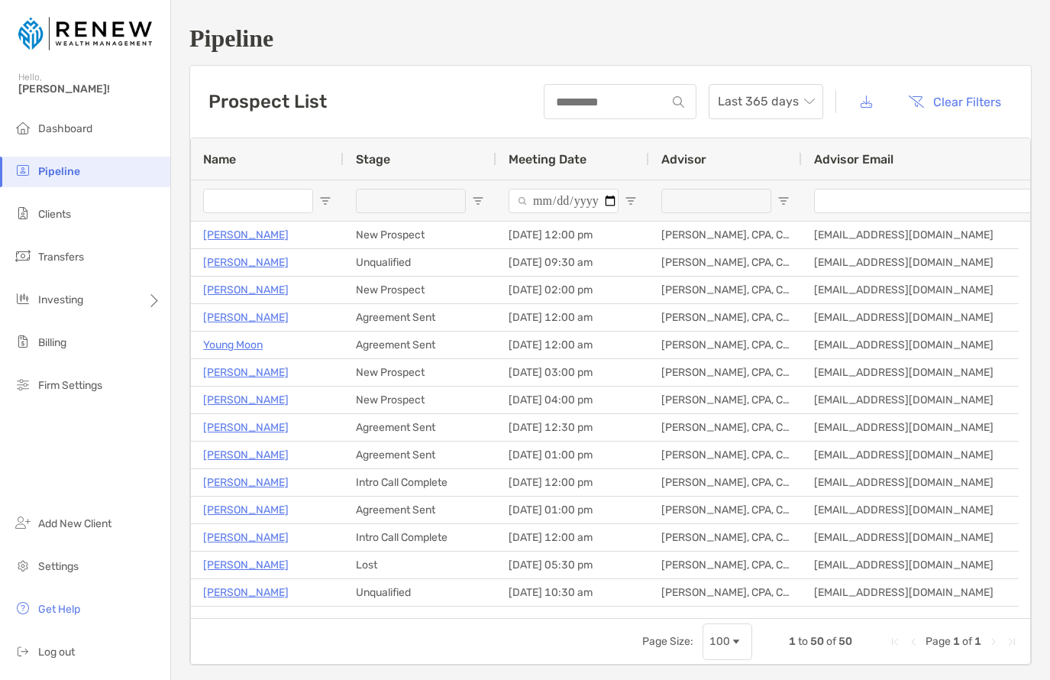 Image resolution: width=1050 pixels, height=680 pixels. Describe the element at coordinates (914, 642) in the screenshot. I see `div: Previous Page` at that location.